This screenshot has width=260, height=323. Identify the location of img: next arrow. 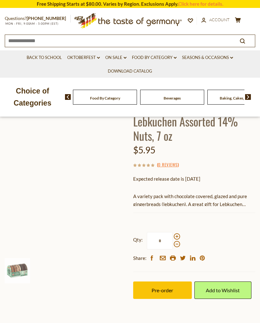
(248, 97).